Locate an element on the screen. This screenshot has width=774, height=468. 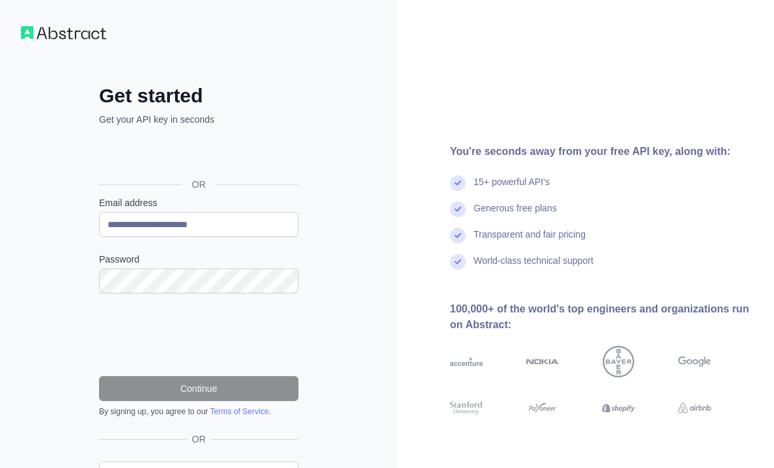
label: Email address is located at coordinates (199, 203).